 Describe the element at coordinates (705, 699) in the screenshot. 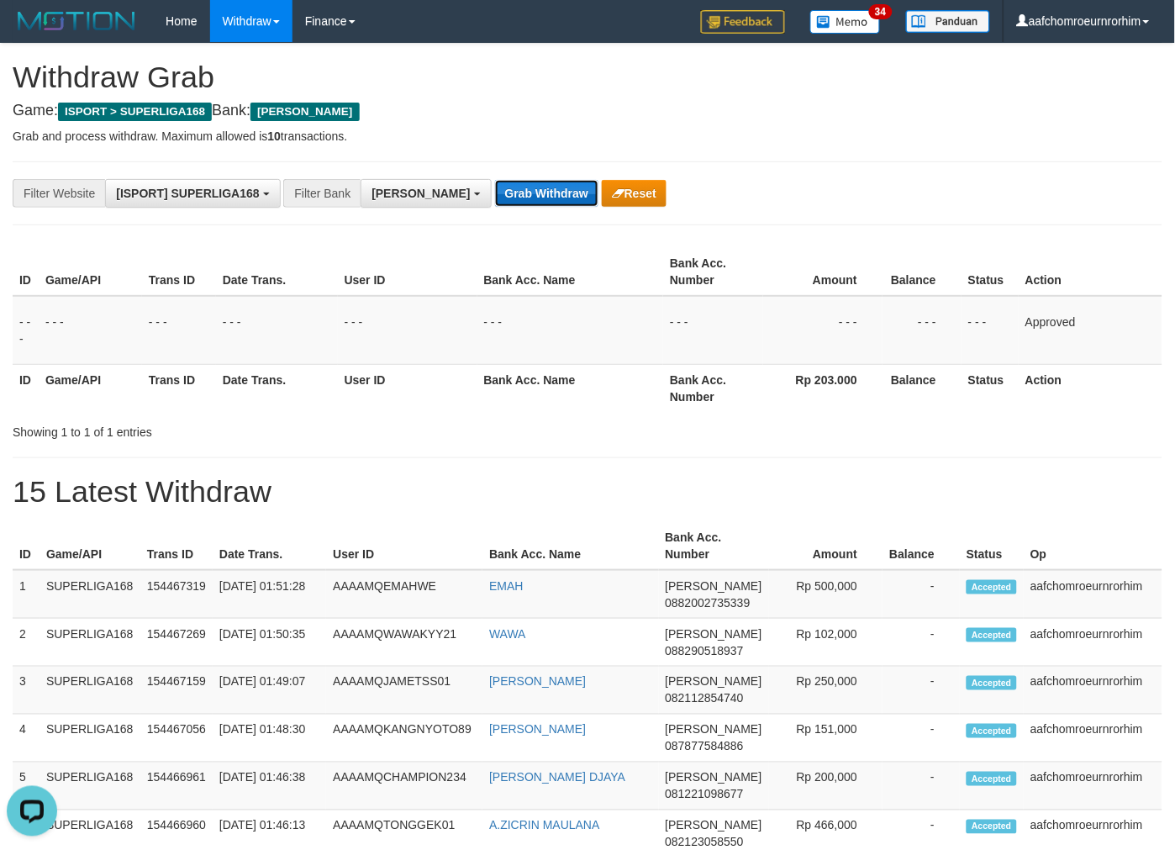

I see `span: Copy 082112854740 to clipboard` at that location.